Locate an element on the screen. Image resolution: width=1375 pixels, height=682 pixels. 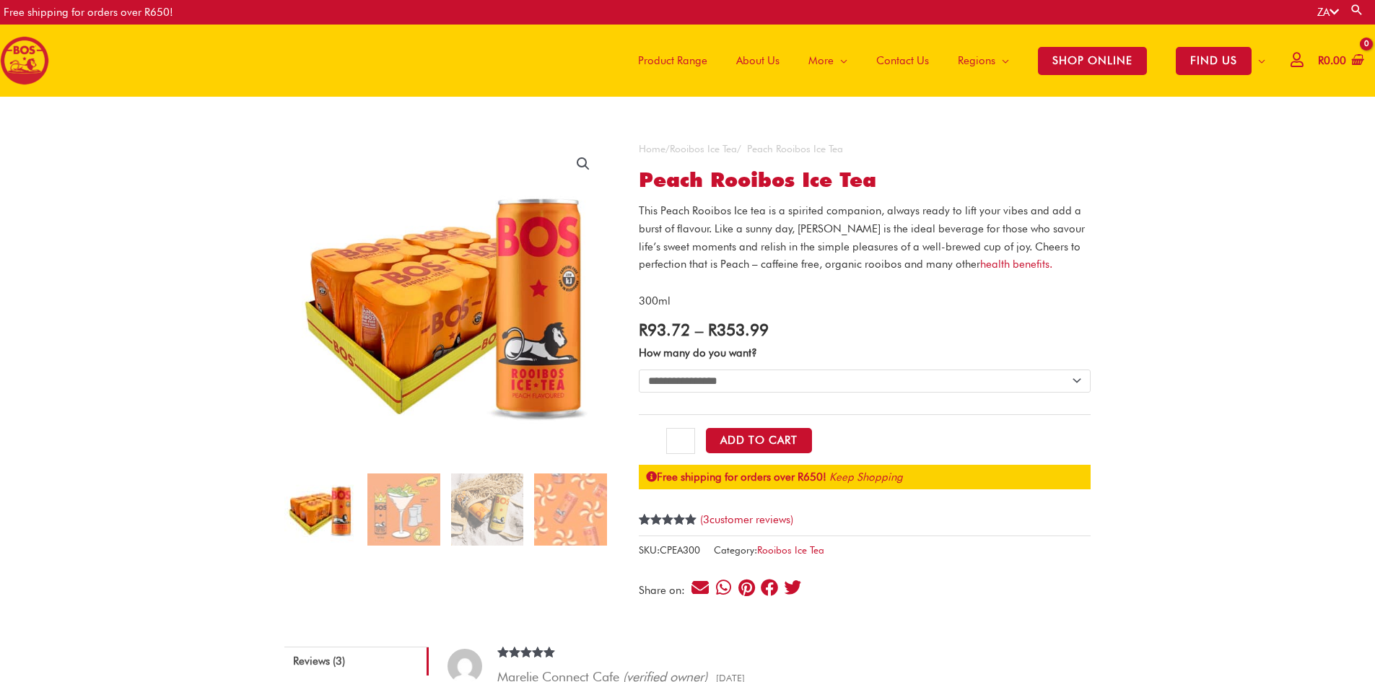
p: This Peach Rooibos Ice tea is a spirited companion, always ready to lift your vibes and add a bur... is located at coordinates (865, 238).